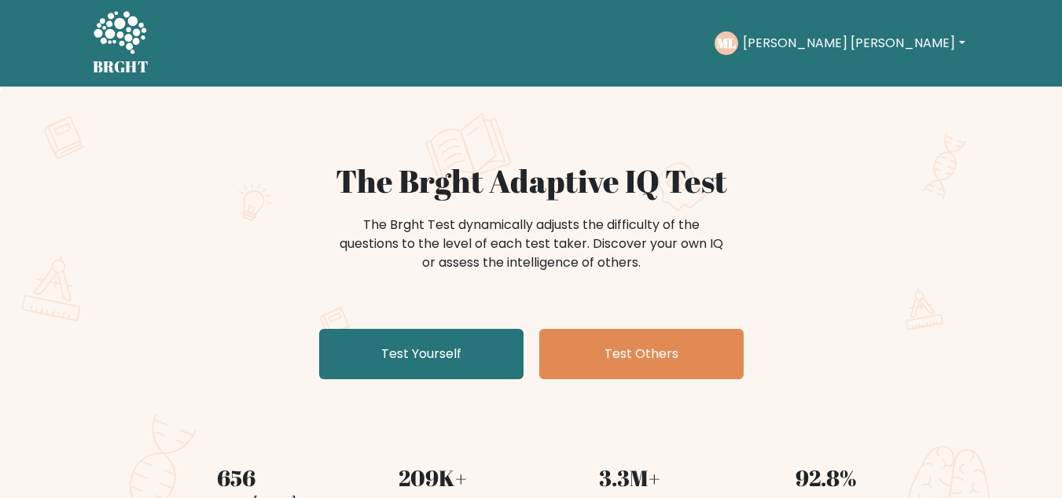 The image size is (1062, 498). What do you see at coordinates (827, 477) in the screenshot?
I see `div: 92.8%` at bounding box center [827, 477].